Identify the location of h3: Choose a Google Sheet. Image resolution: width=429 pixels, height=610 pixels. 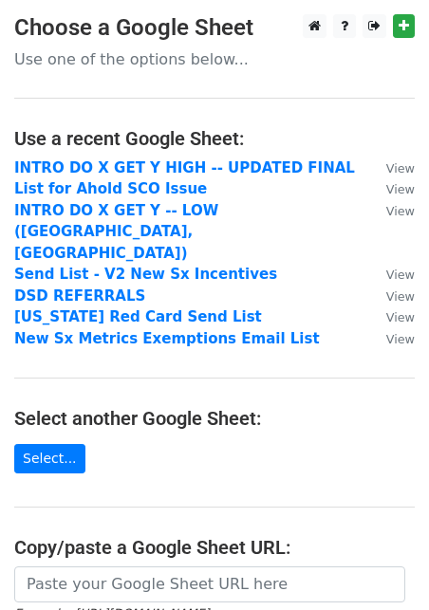
(214, 28).